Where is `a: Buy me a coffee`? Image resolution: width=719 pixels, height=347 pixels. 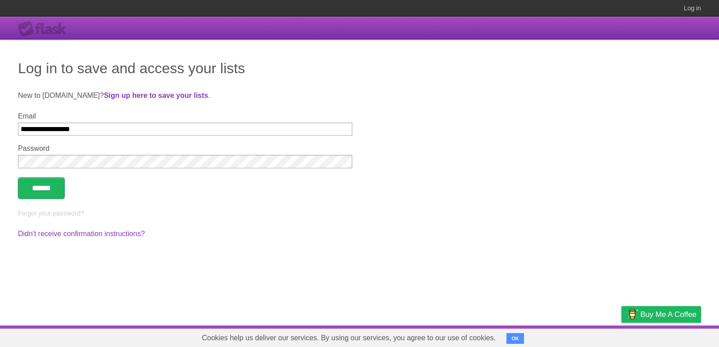
a: Buy me a coffee is located at coordinates (661, 314).